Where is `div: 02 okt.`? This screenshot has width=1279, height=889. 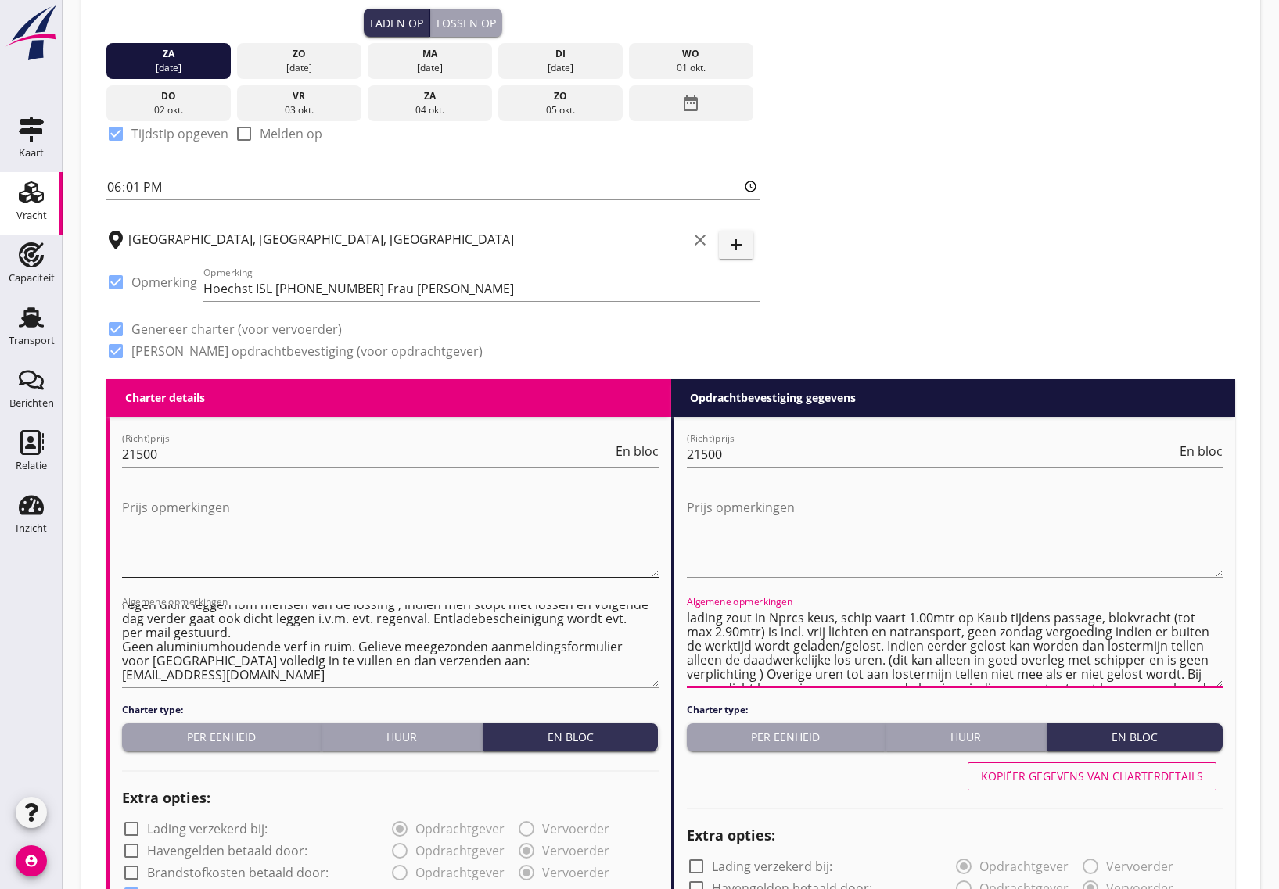
div: 02 okt. is located at coordinates (168, 110).